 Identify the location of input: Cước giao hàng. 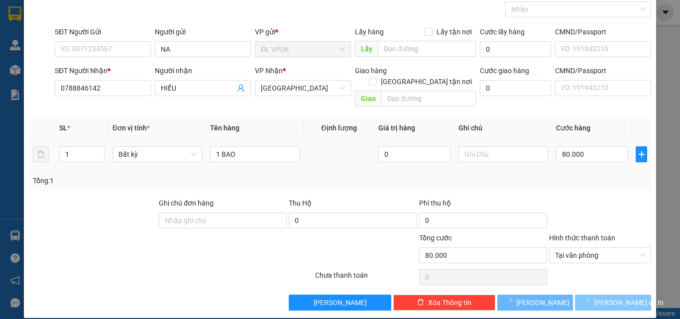
(515, 88).